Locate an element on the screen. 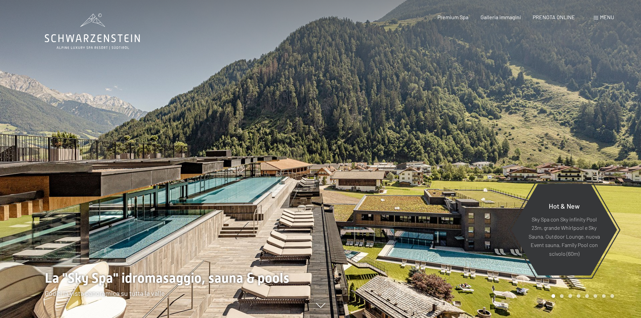  a: Galleria immagini is located at coordinates (501, 17).